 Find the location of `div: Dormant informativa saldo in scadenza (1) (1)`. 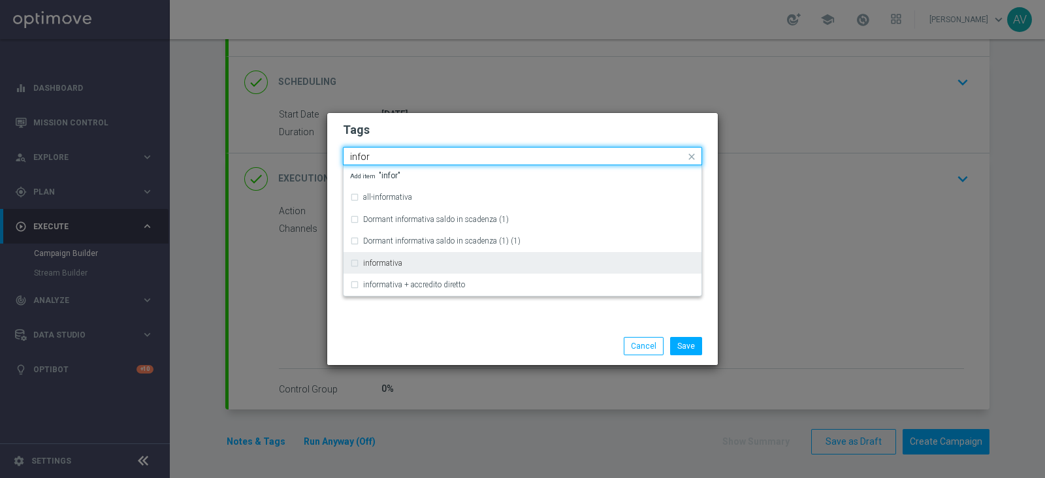

div: Dormant informativa saldo in scadenza (1) (1) is located at coordinates (523, 241).